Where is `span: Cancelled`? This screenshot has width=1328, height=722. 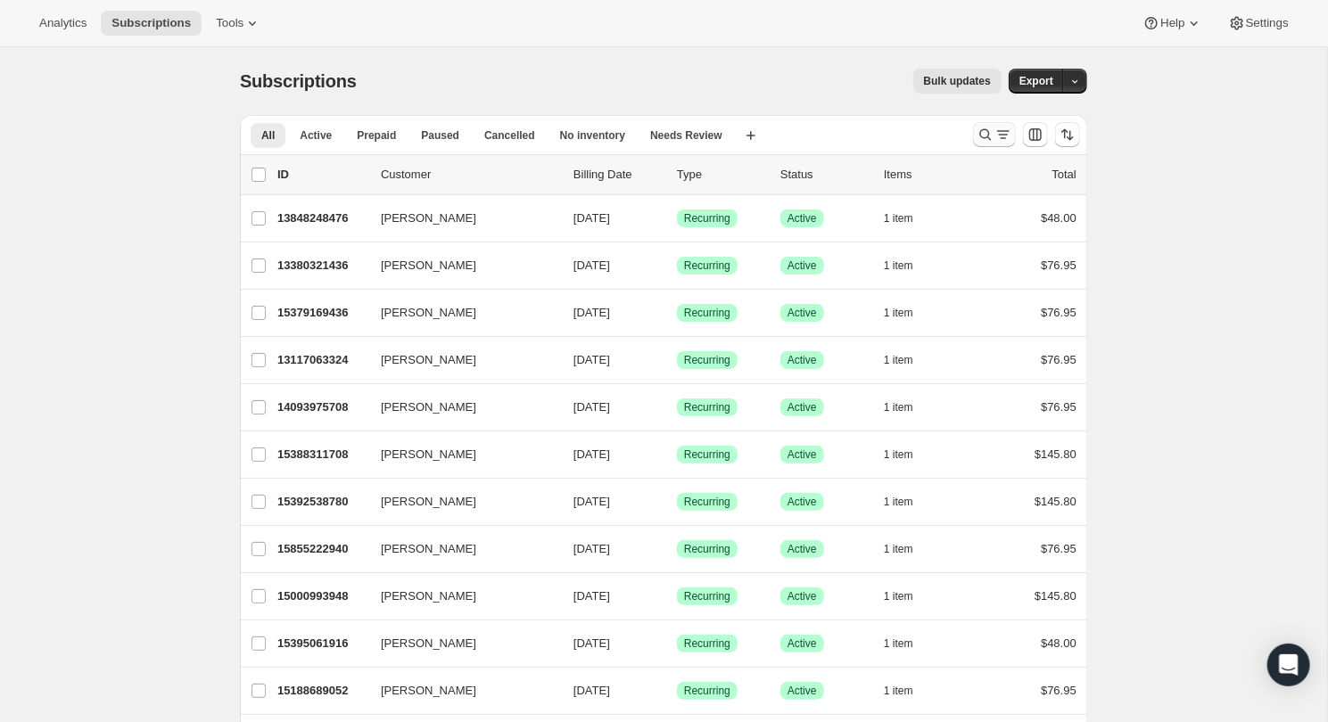 span: Cancelled is located at coordinates (509, 136).